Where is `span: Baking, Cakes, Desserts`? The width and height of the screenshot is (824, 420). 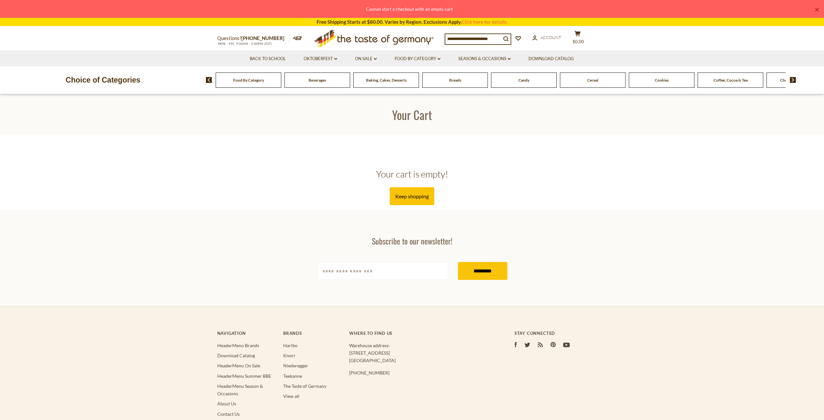
span: Baking, Cakes, Desserts is located at coordinates (386, 80).